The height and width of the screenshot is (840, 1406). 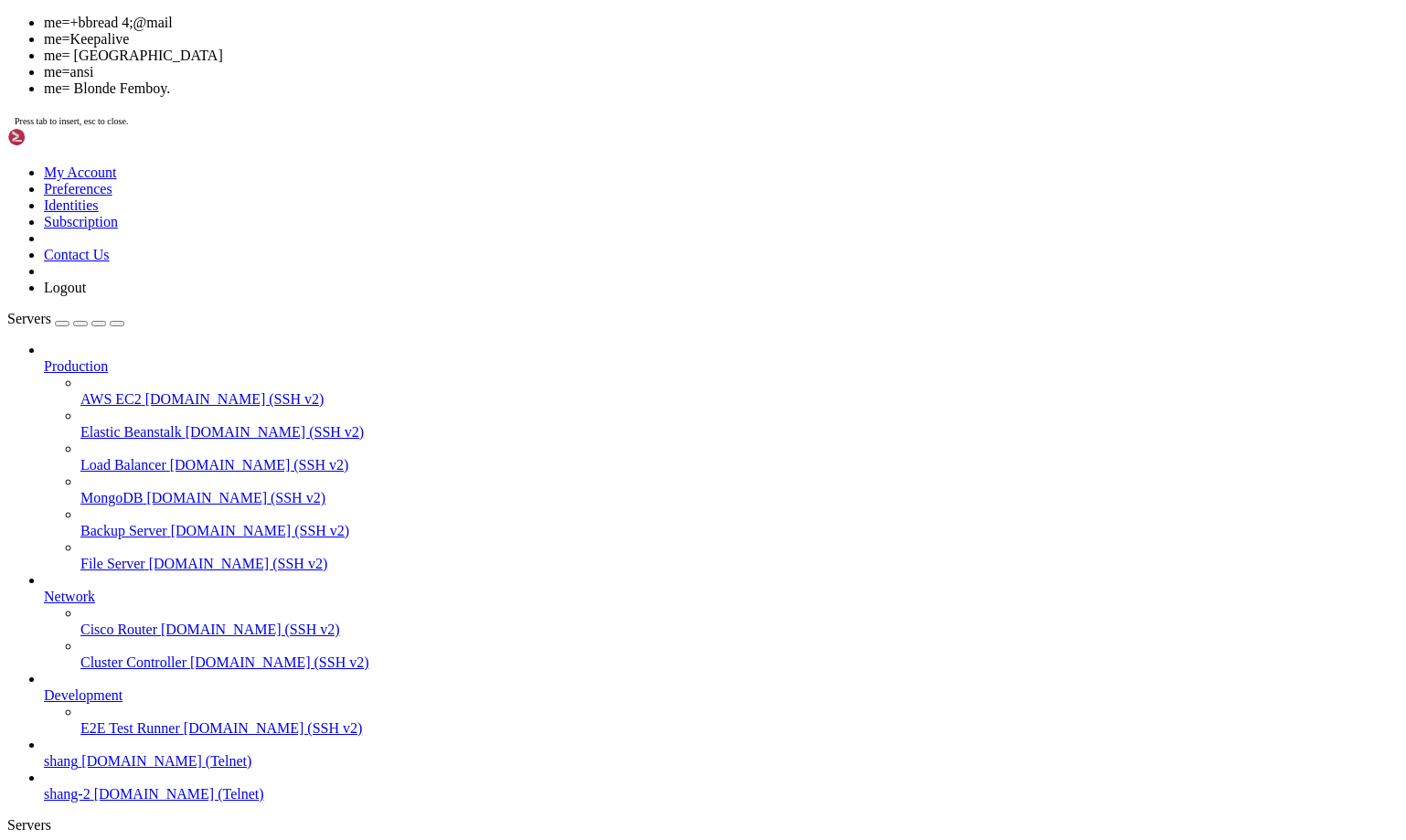 I want to click on x-row: Previous <PREV> NEXT <NEXT>, so click(x=588, y=630).